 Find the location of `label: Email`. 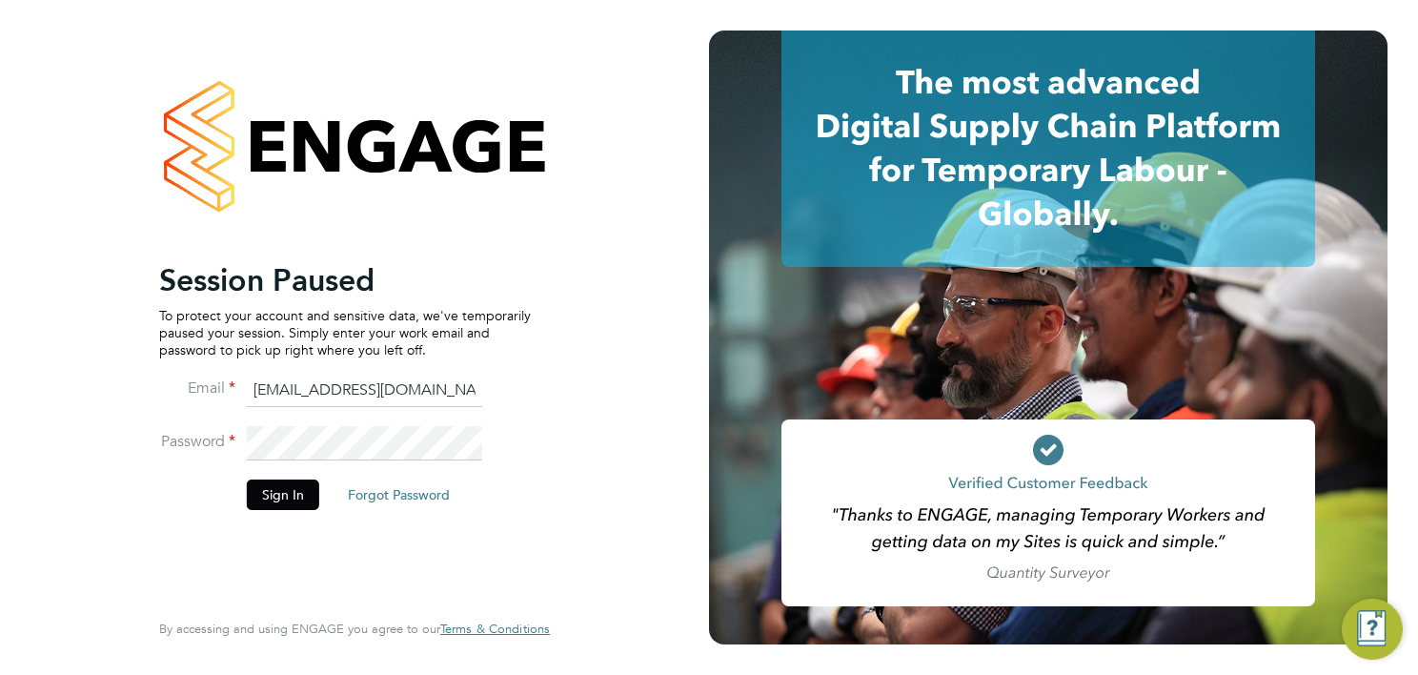

label: Email is located at coordinates (197, 388).